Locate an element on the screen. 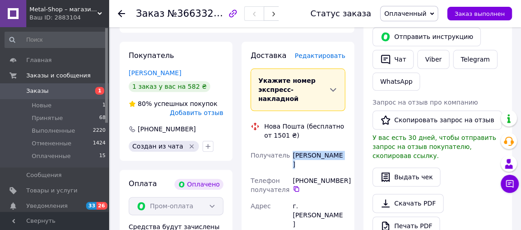 The image size is (521, 230). span: Оплаченный is located at coordinates (405, 14).